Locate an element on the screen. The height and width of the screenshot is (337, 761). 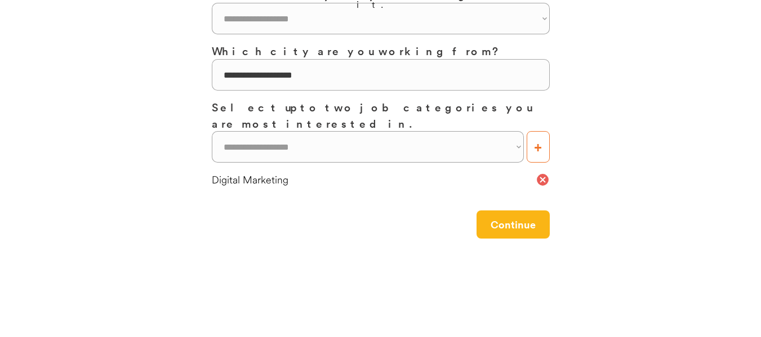
h3: Which city are you working from? is located at coordinates (381, 51).